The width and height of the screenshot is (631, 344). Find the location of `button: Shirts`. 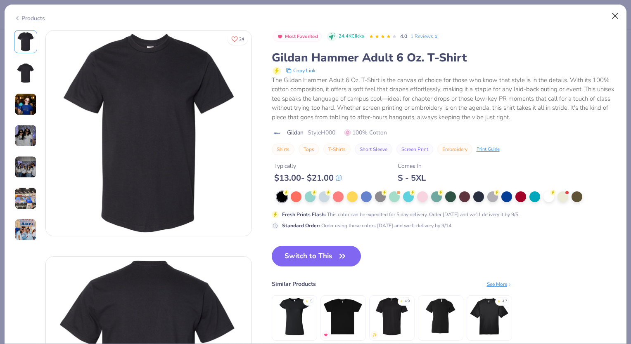

button: Shirts is located at coordinates (283, 150).